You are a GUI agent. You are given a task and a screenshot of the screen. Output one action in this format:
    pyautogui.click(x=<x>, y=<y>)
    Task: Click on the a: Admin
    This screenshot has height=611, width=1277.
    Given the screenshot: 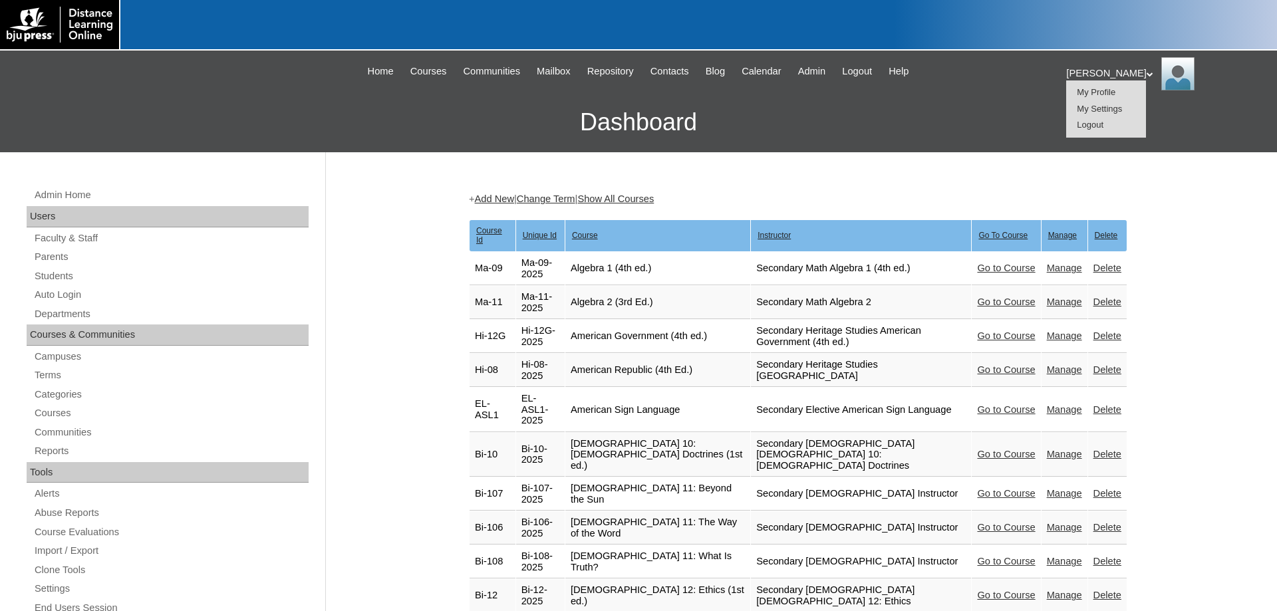 What is the action you would take?
    pyautogui.click(x=812, y=71)
    